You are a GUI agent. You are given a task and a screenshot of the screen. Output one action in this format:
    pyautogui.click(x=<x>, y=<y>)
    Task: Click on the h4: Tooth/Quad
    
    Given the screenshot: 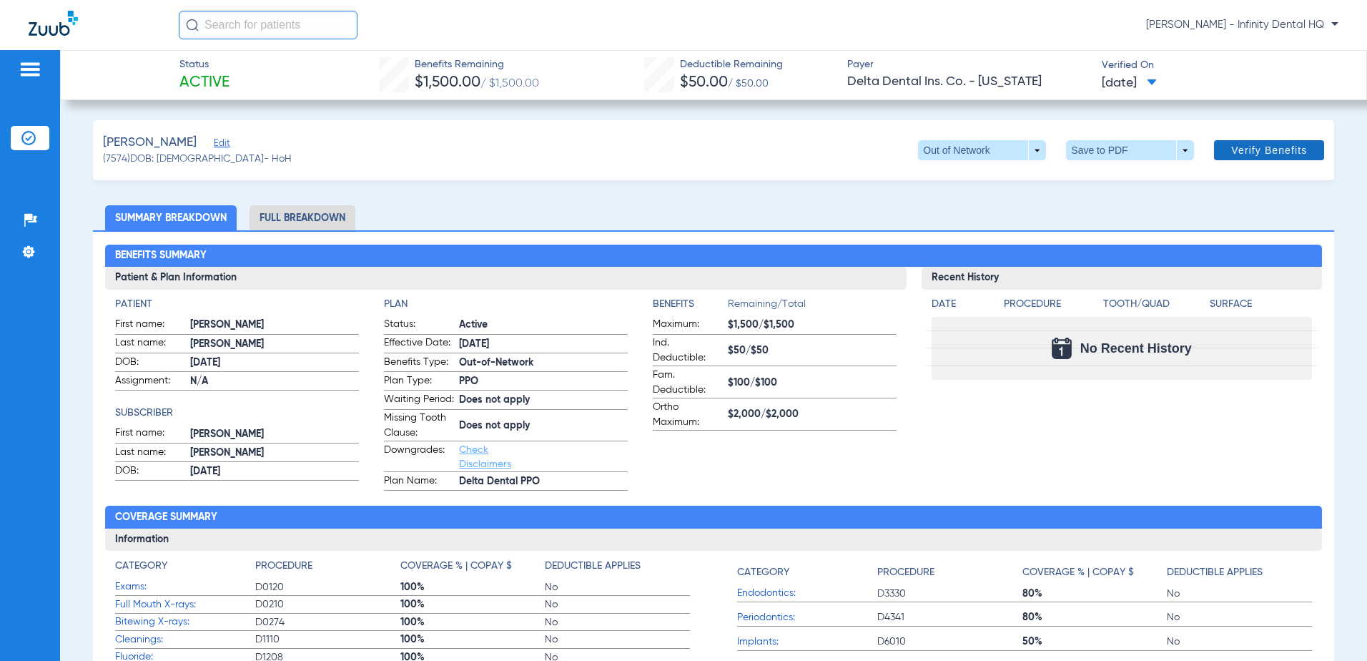 What is the action you would take?
    pyautogui.click(x=1154, y=304)
    